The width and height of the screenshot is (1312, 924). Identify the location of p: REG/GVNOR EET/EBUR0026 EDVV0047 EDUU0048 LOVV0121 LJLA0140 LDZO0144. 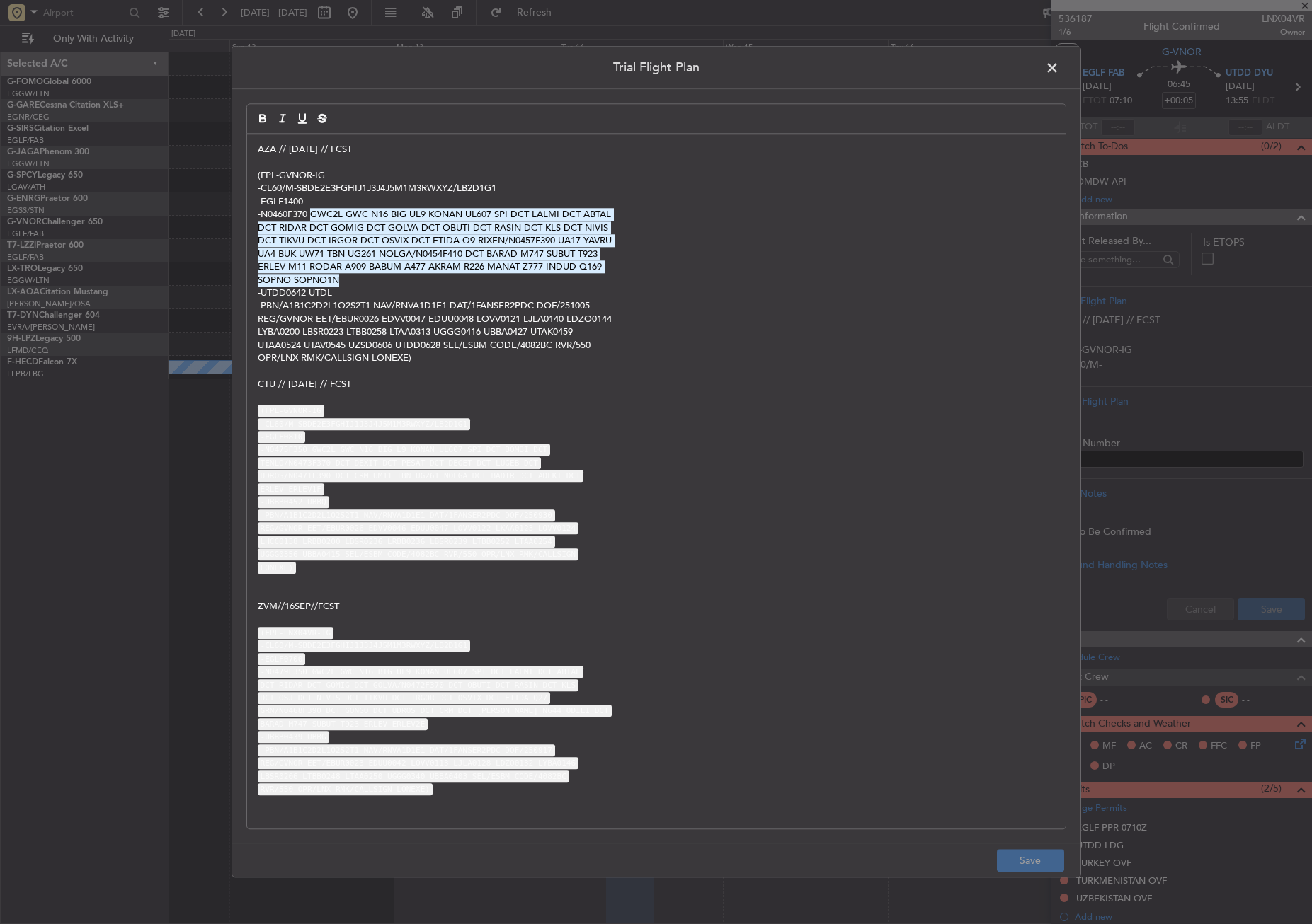
(656, 319).